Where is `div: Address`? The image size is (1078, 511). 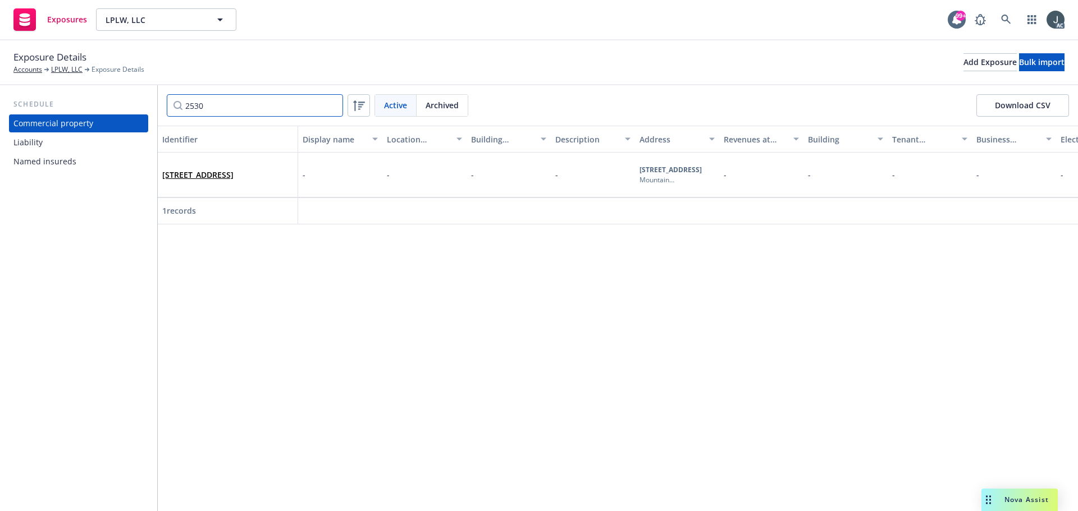
div: Address is located at coordinates (671, 139).